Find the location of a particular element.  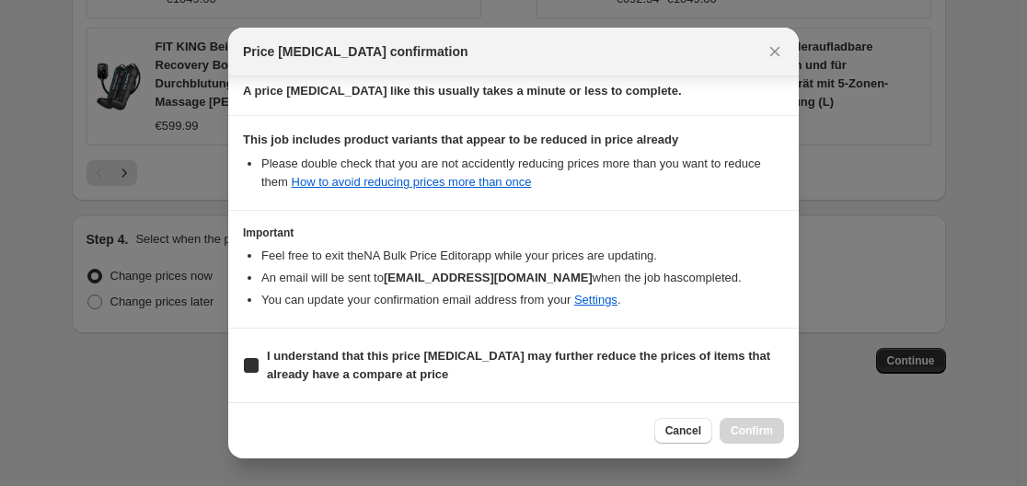

a: How to avoid reducing prices more than once is located at coordinates (411, 181).